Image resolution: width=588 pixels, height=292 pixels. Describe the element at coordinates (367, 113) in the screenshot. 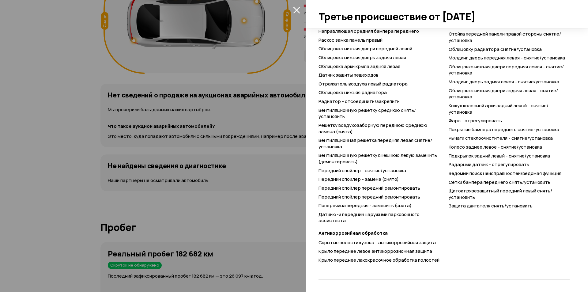

I see `span: Вентиляционную решетку среднюю снять/установить` at that location.